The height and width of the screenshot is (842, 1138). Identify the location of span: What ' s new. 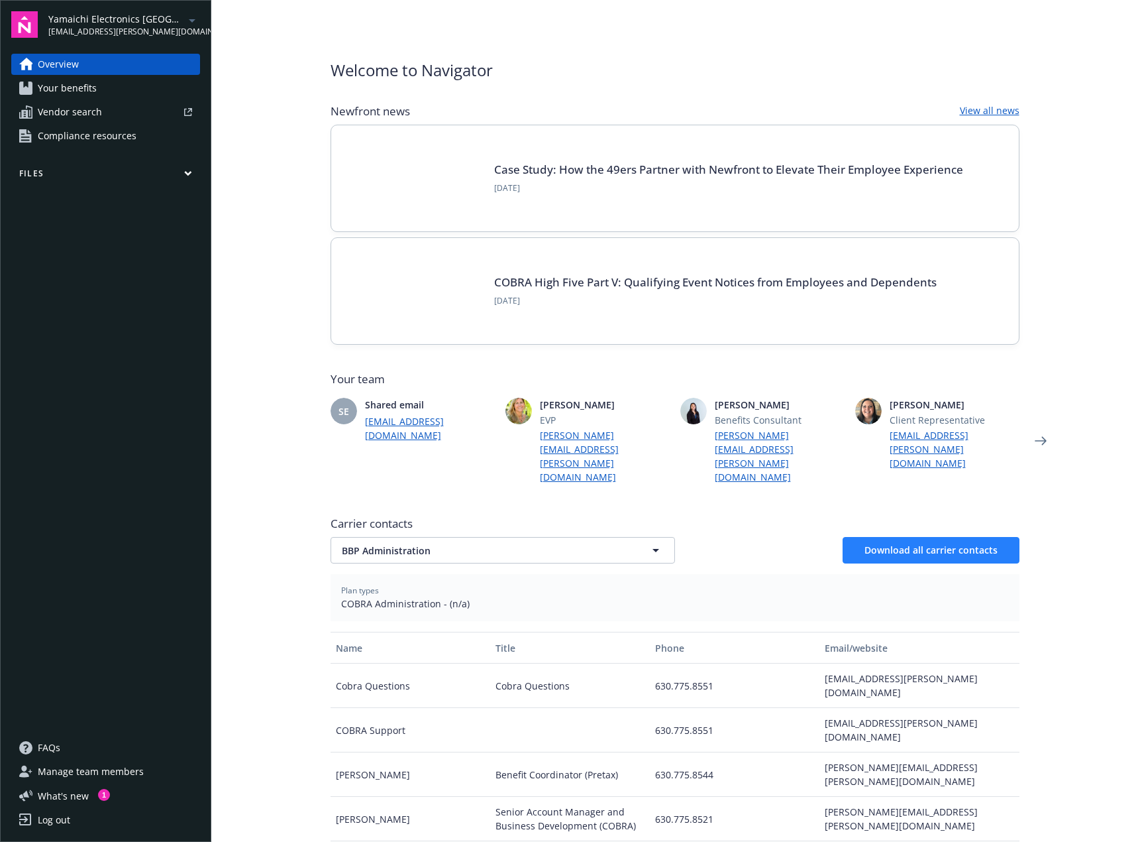
(63, 795).